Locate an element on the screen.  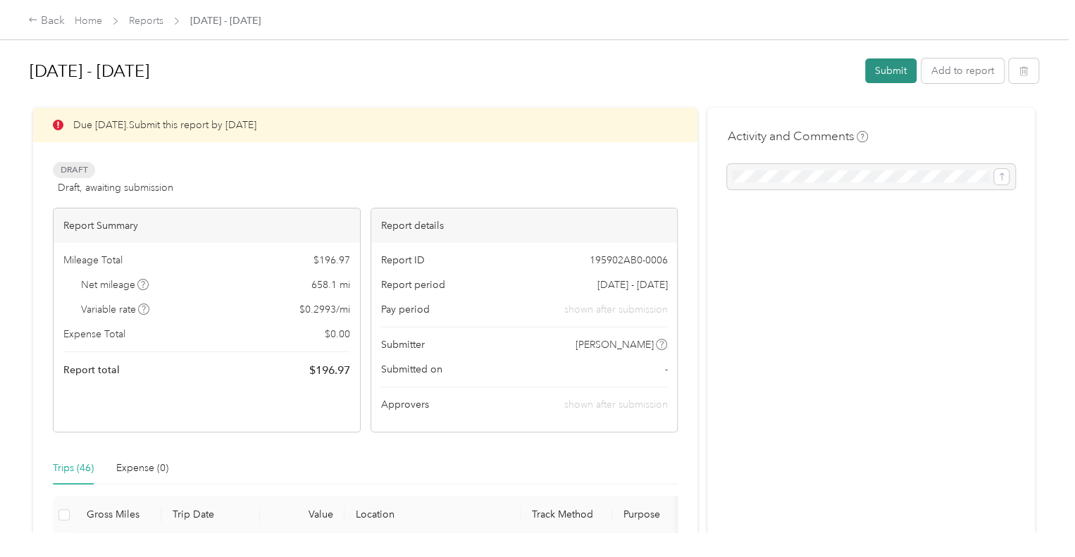
span: Report total is located at coordinates (92, 370).